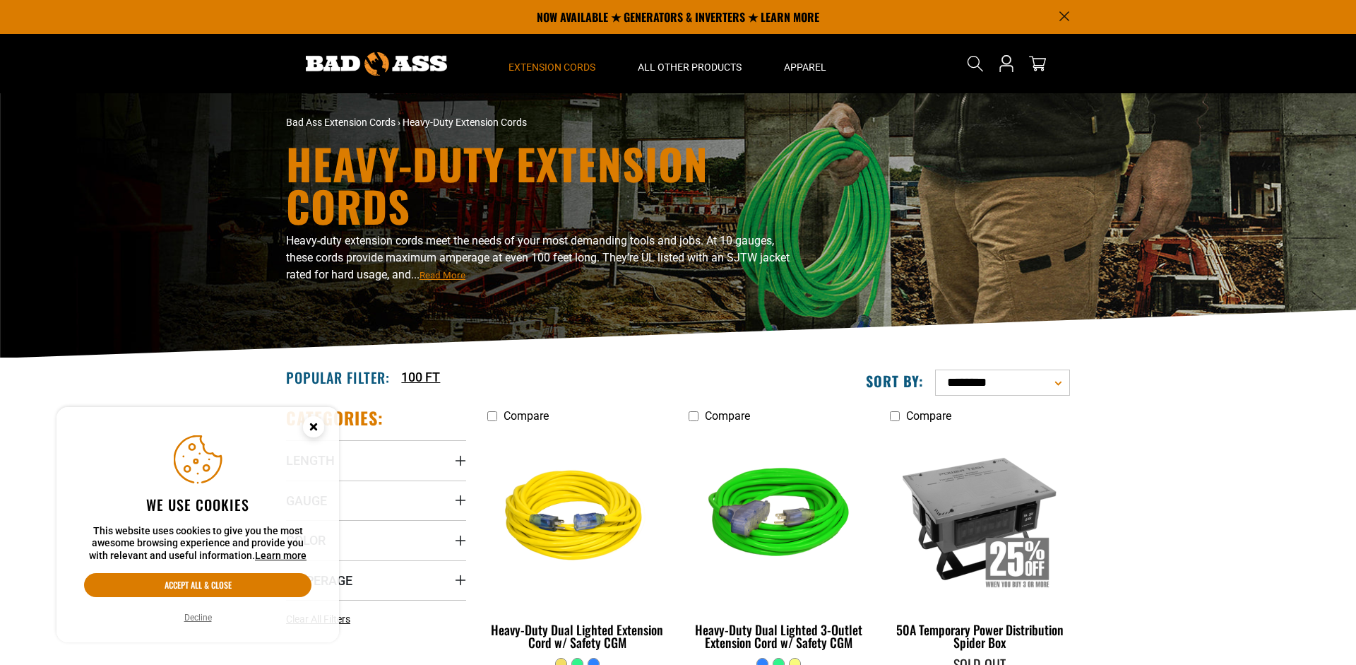 Image resolution: width=1356 pixels, height=665 pixels. I want to click on div: 50A Temporary Power Distribution Spider Box, so click(980, 636).